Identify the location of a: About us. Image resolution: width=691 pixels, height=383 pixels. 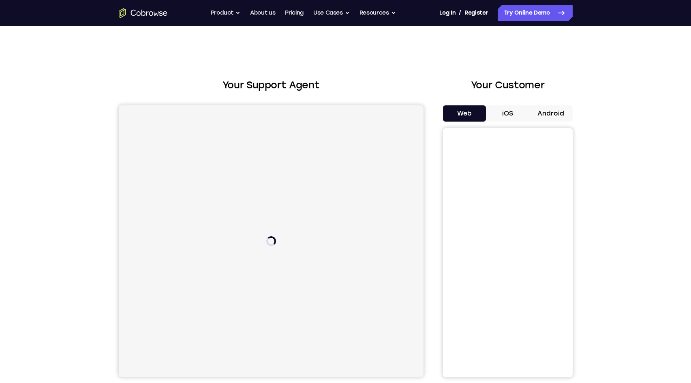
(263, 13).